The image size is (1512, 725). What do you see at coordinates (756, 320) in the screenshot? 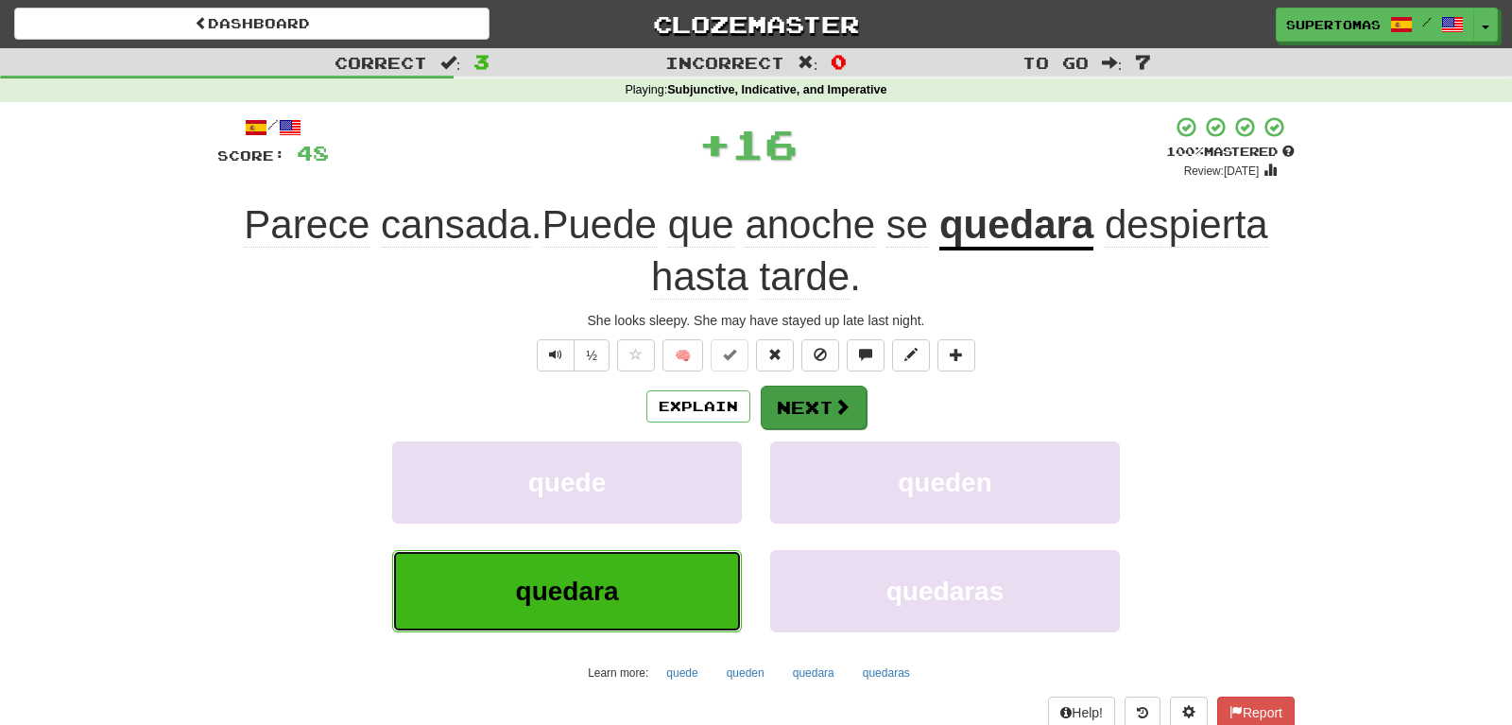
I see `div: She looks sleepy. She may have stayed up late last night.` at bounding box center [756, 320].